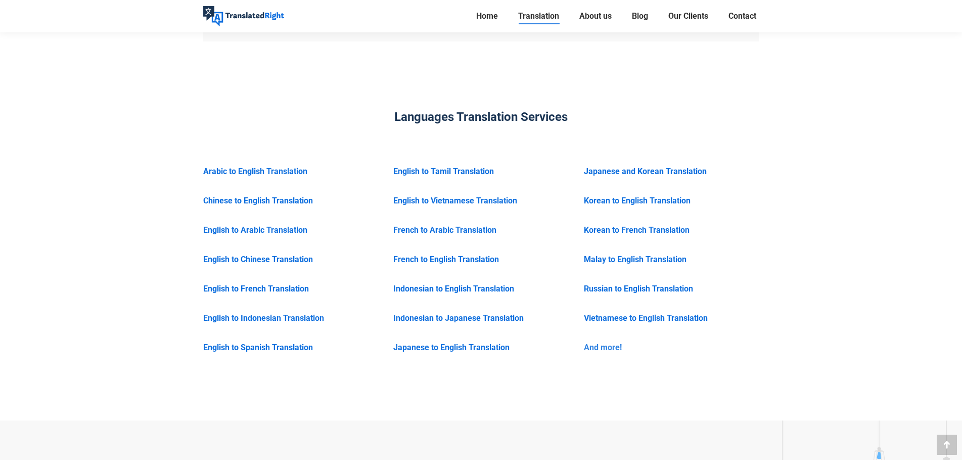 The width and height of the screenshot is (962, 460). I want to click on a: Japanese to English Translation, so click(452, 347).